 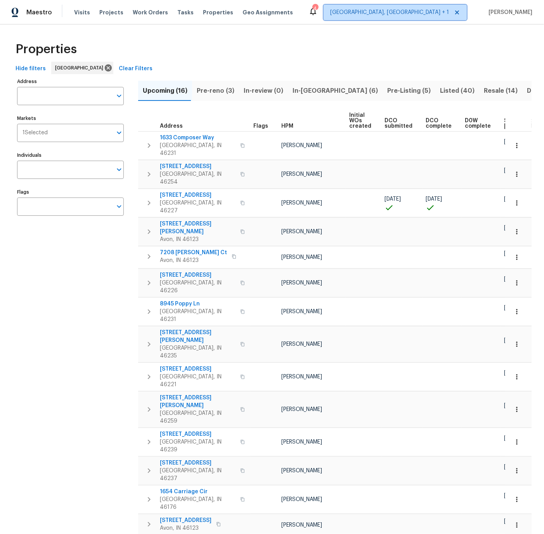 I want to click on span: Hide filters, so click(x=31, y=69).